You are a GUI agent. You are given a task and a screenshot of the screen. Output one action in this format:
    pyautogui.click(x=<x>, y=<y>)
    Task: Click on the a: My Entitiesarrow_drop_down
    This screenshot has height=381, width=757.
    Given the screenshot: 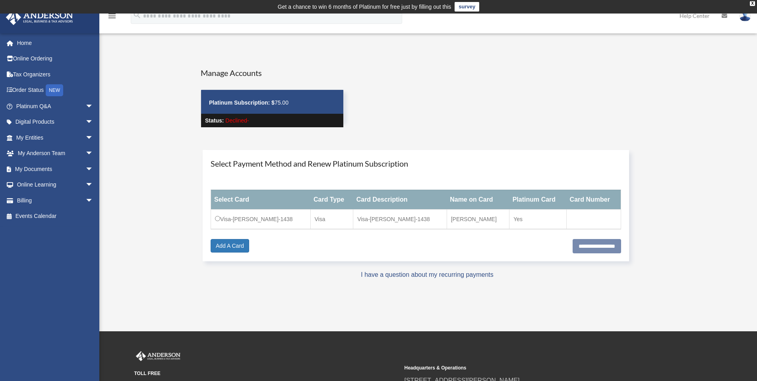 What is the action you would take?
    pyautogui.click(x=55, y=137)
    